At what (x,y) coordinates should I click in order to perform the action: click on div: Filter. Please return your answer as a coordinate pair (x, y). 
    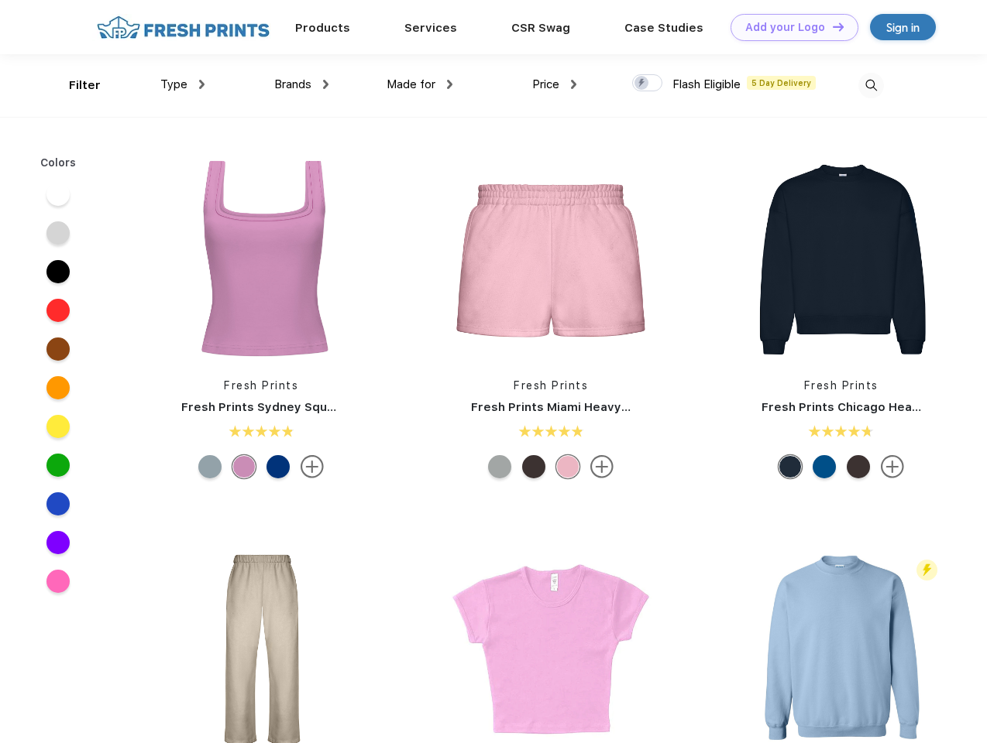
    Looking at the image, I should click on (84, 85).